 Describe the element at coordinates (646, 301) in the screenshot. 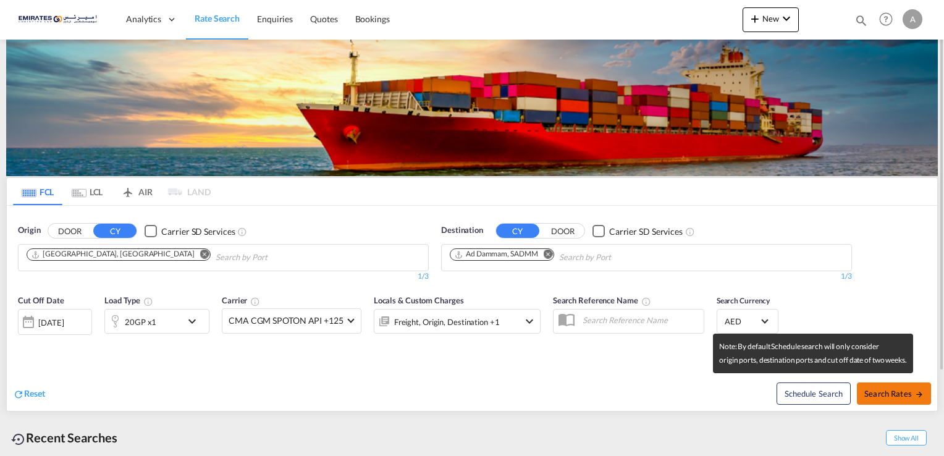

I see `md-icon: Your search will be saved by the below given name` at that location.